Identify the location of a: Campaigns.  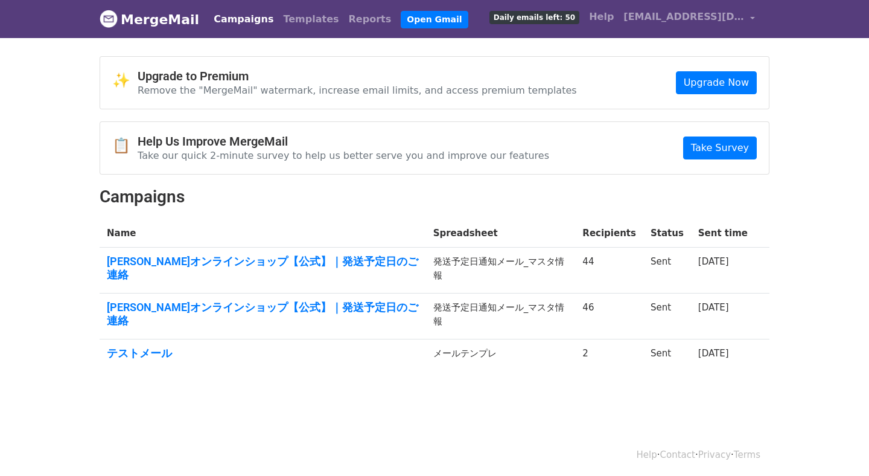
(243, 19).